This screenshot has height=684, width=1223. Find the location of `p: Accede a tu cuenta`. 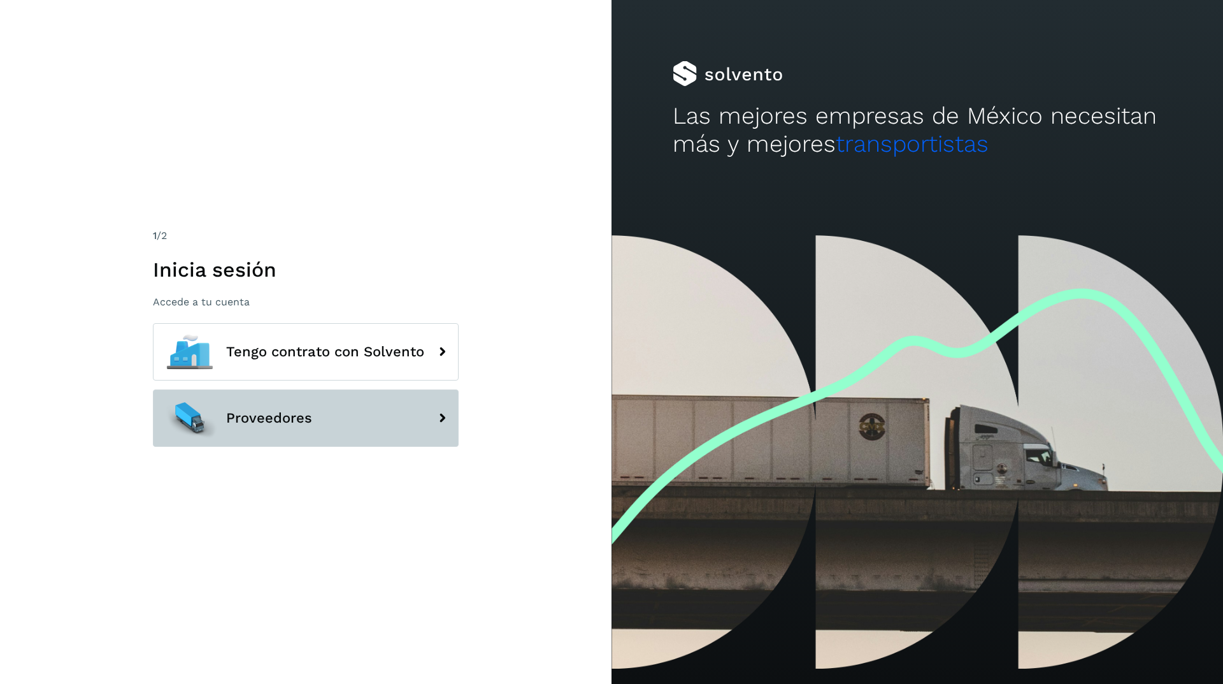

p: Accede a tu cuenta is located at coordinates (306, 301).